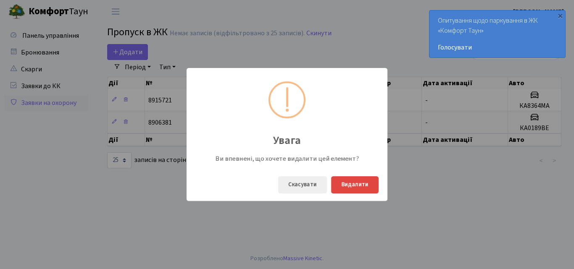 This screenshot has width=574, height=269. Describe the element at coordinates (497, 47) in the screenshot. I see `a: Голосувати` at that location.